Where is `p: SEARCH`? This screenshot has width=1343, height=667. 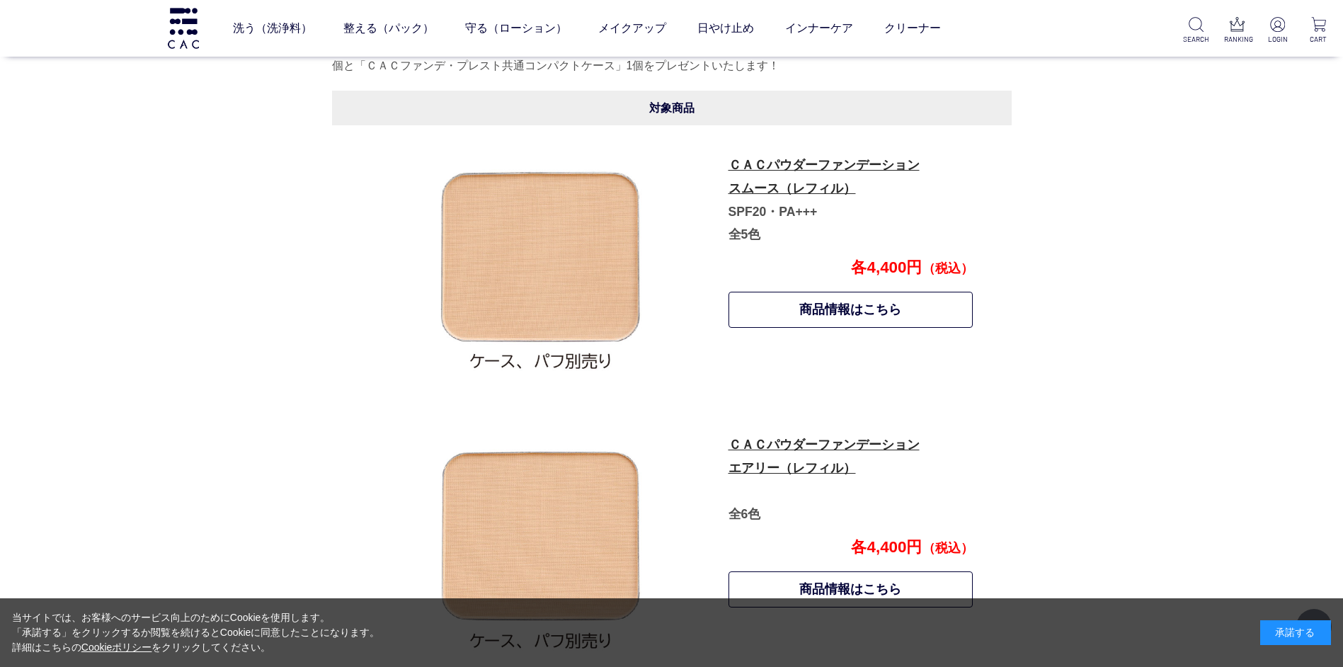
p: SEARCH is located at coordinates (1196, 39).